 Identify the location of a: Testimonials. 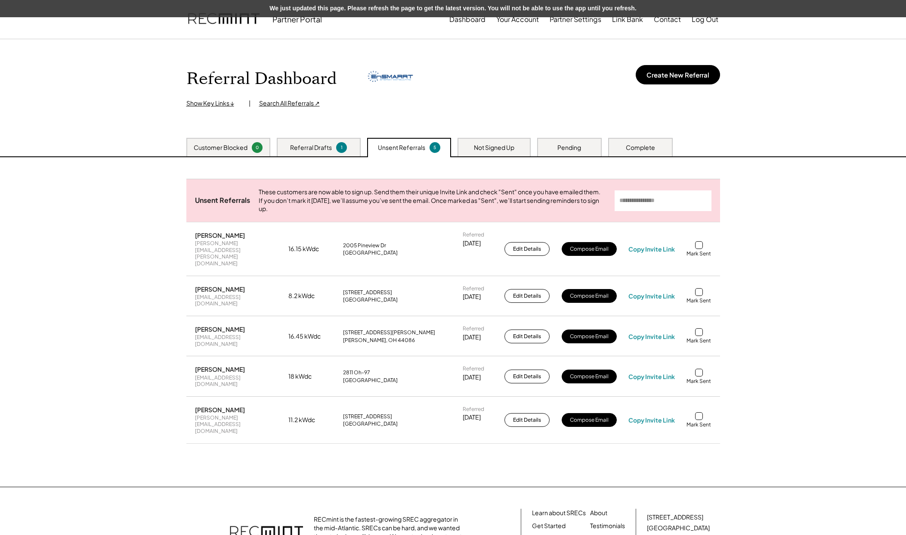
(608, 526).